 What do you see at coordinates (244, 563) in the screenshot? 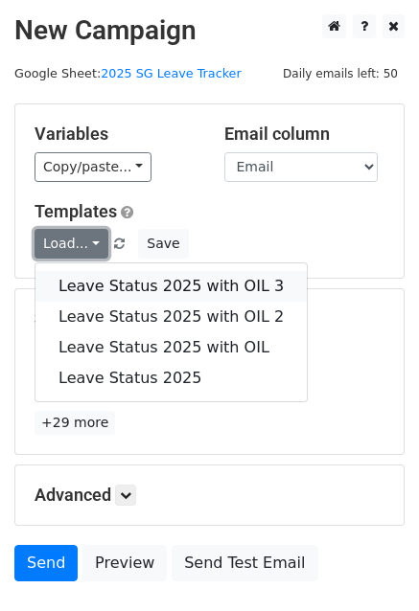
I see `a: Send Test Email` at bounding box center [244, 563].